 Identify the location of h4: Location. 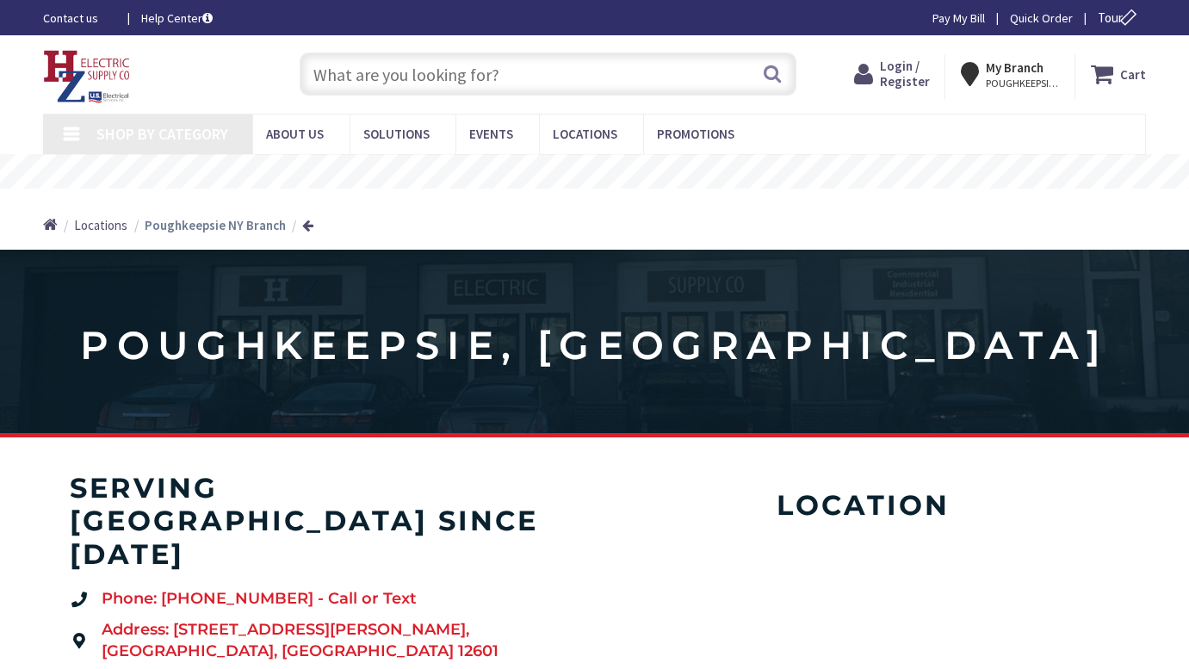
(863, 505).